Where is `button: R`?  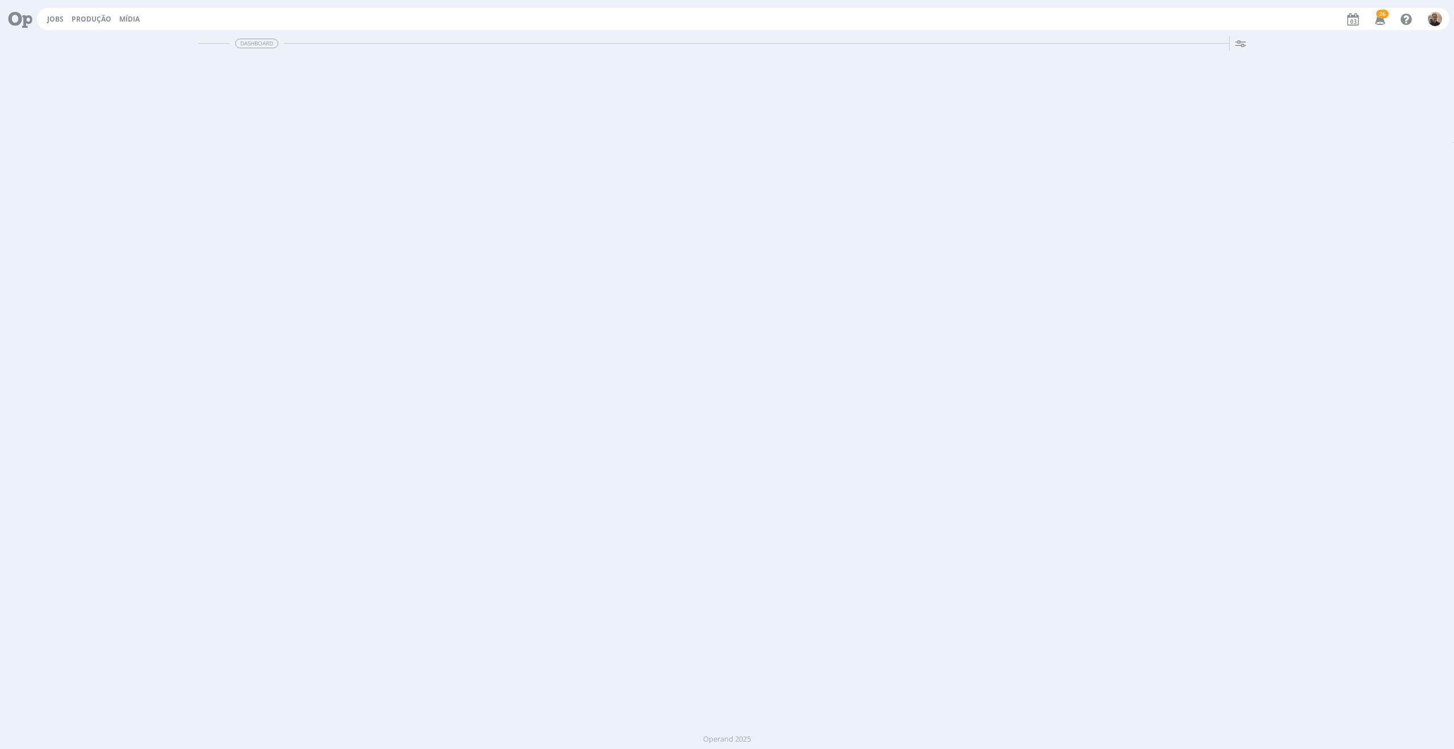
button: R is located at coordinates (1435, 19).